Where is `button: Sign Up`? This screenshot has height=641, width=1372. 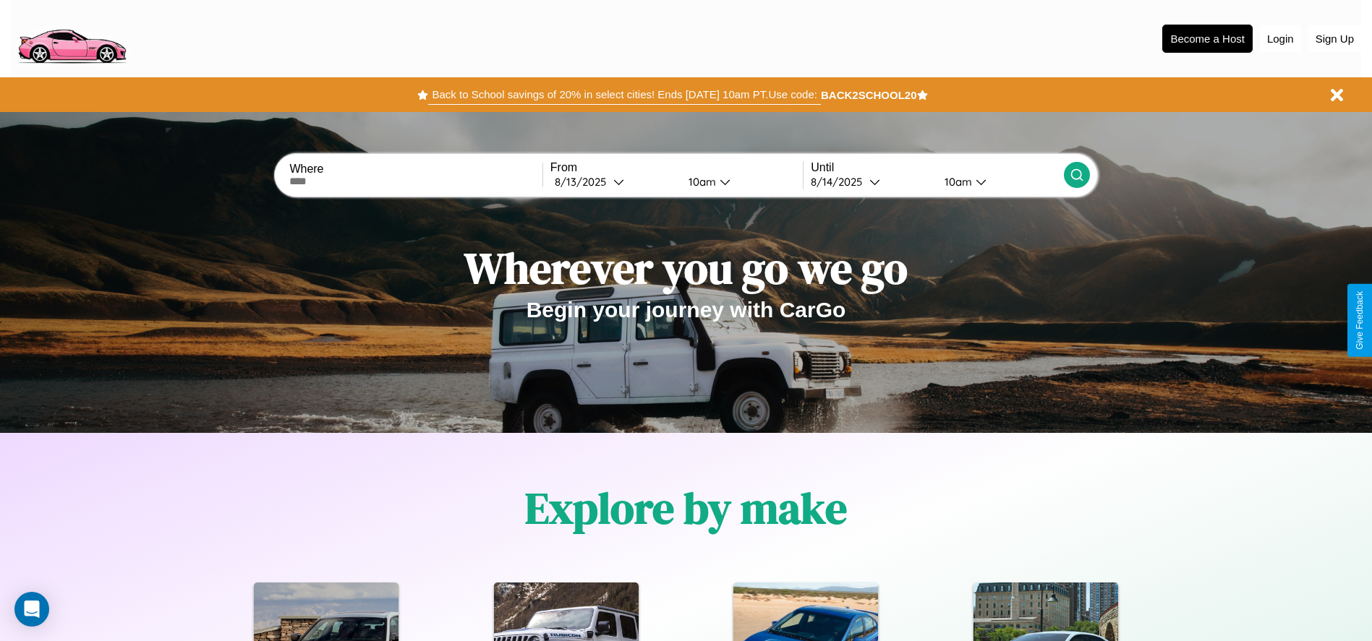 button: Sign Up is located at coordinates (1334, 38).